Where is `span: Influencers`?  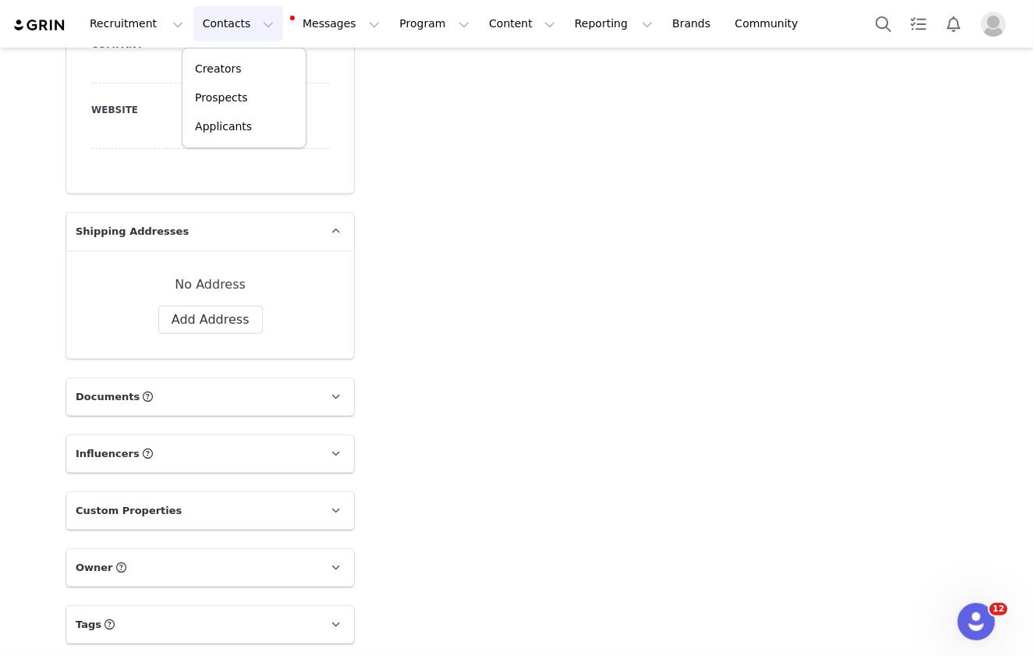
span: Influencers is located at coordinates (108, 454).